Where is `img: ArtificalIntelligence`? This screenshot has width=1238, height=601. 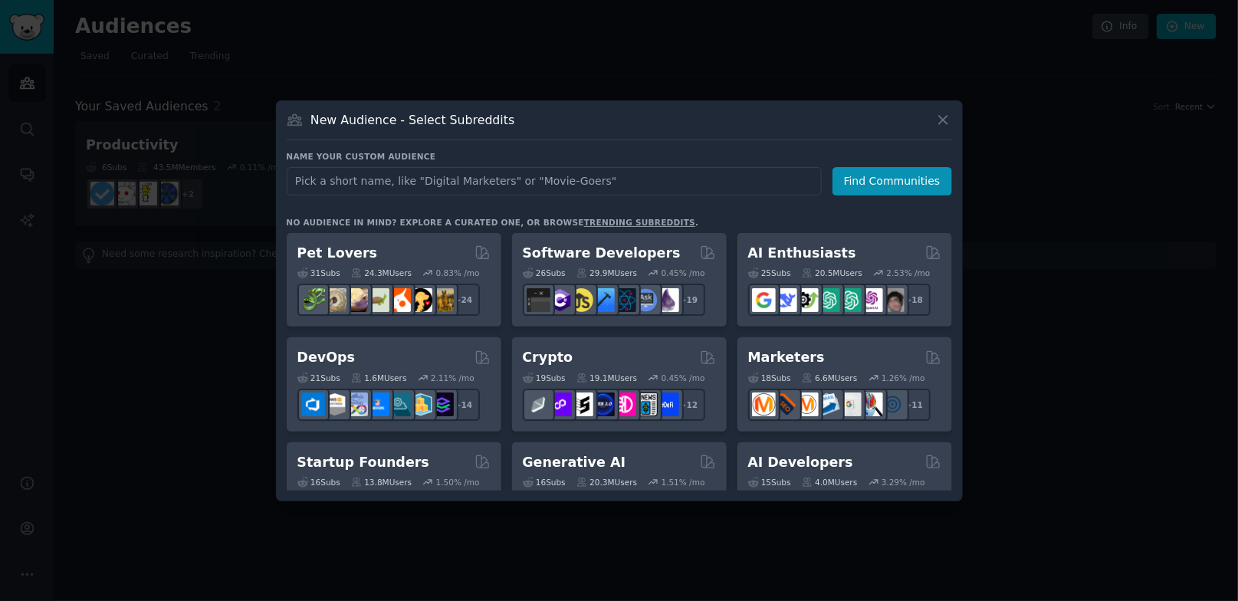
img: ArtificalIntelligence is located at coordinates (892, 300).